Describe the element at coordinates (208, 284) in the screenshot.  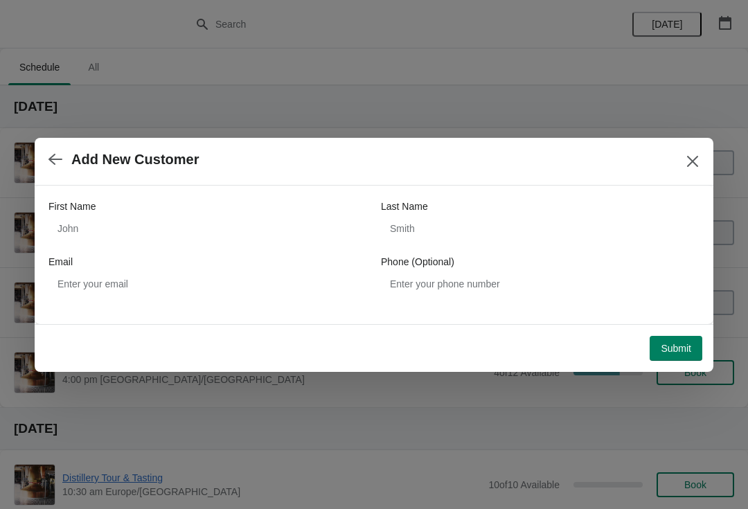
I see `input: Enter your email` at that location.